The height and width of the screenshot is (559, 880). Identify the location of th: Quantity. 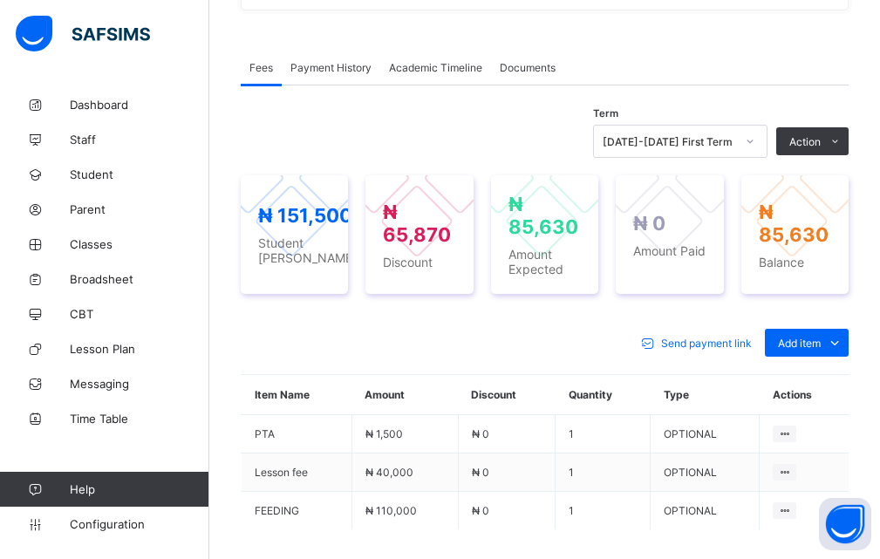
(603, 395).